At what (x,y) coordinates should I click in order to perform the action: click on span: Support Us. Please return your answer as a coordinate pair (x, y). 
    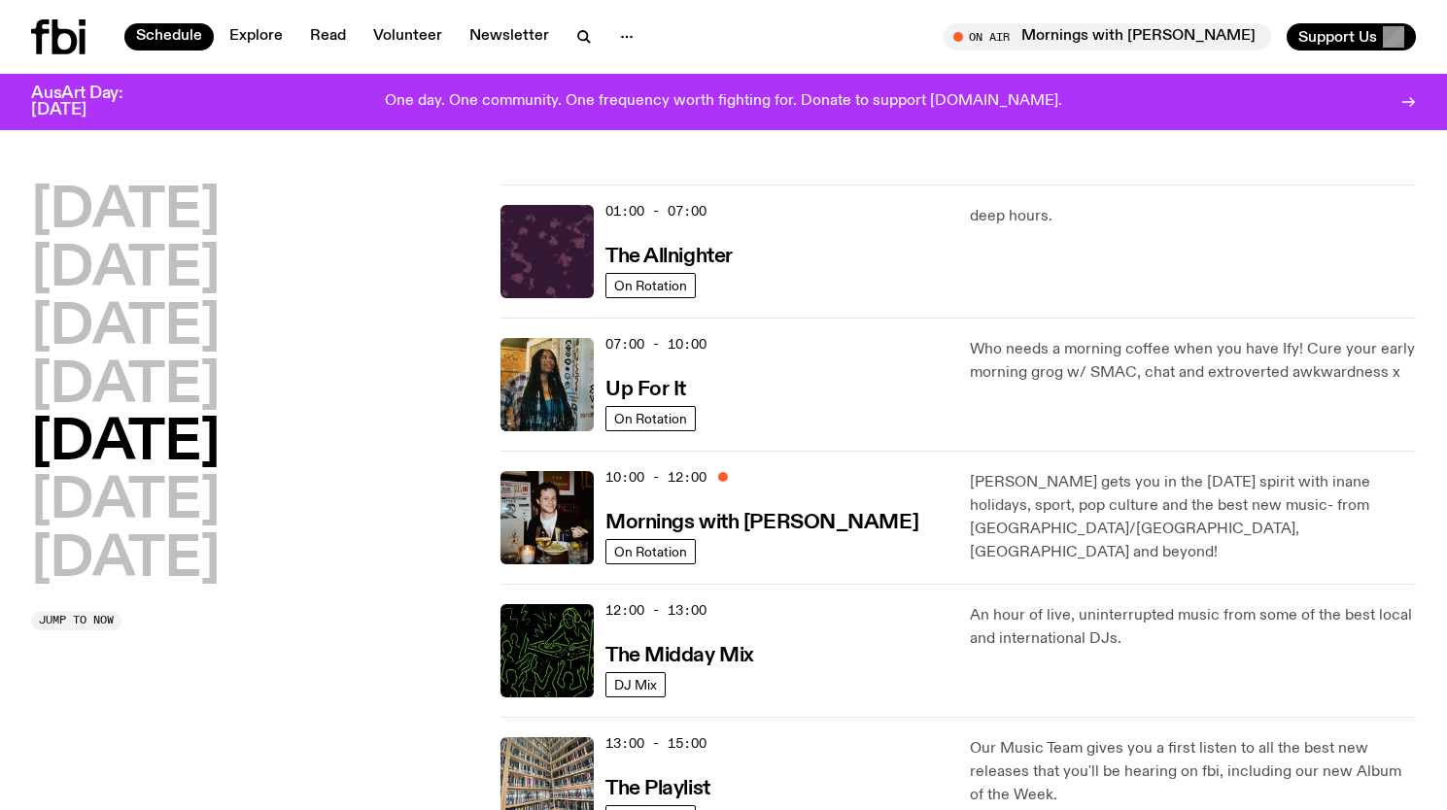
    Looking at the image, I should click on (1337, 37).